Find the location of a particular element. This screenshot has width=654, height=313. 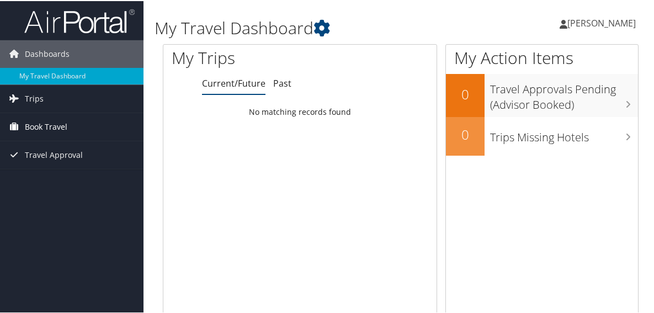

a: Current/Future is located at coordinates (233, 82).